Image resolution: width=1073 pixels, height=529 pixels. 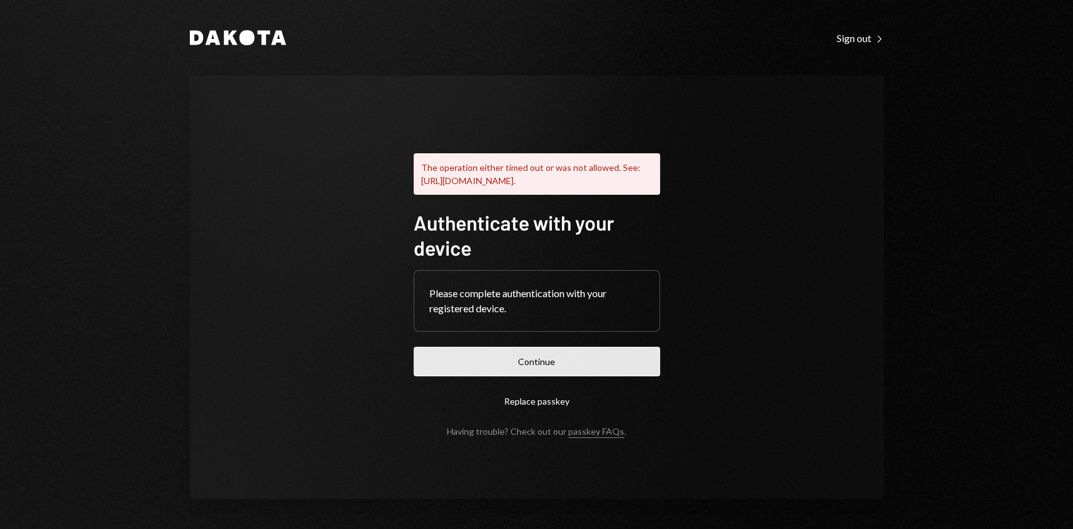 I want to click on div: Please complete authentication with your registered device., so click(x=537, y=301).